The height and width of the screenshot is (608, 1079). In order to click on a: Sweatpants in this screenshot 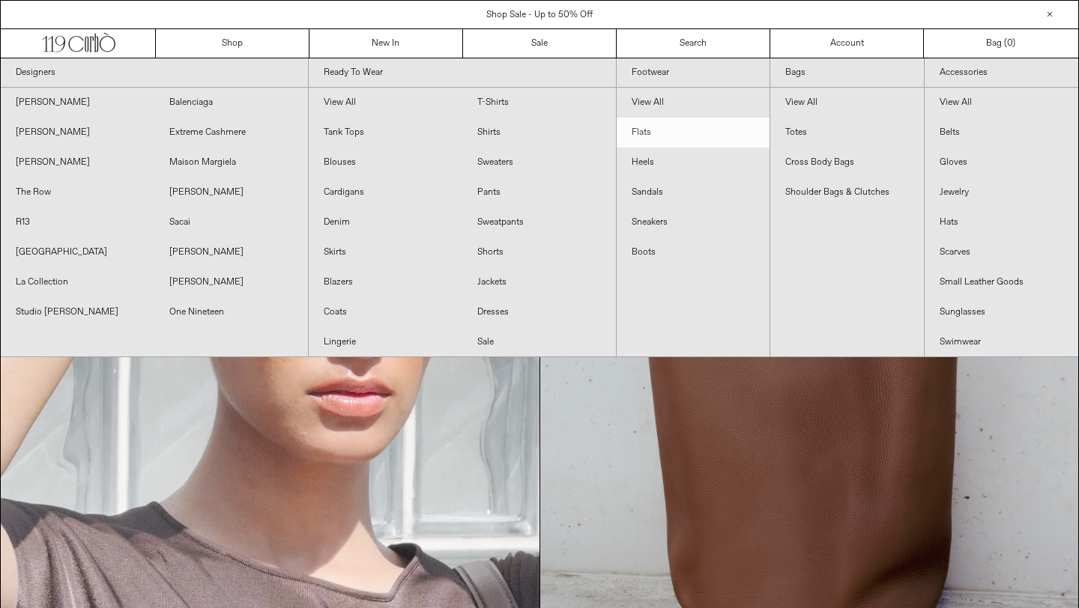, I will do `click(539, 223)`.